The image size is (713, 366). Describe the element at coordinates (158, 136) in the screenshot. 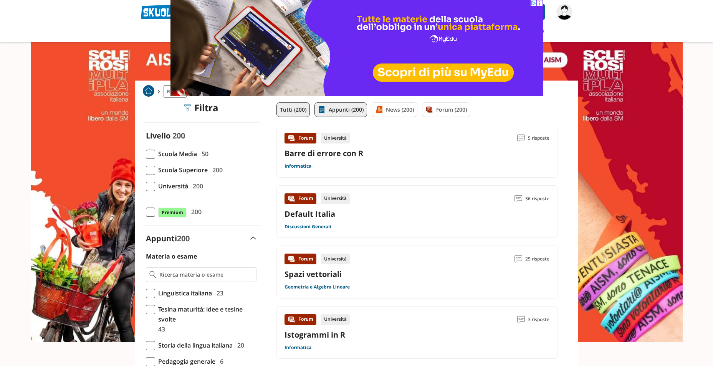

I see `label: Livello` at that location.